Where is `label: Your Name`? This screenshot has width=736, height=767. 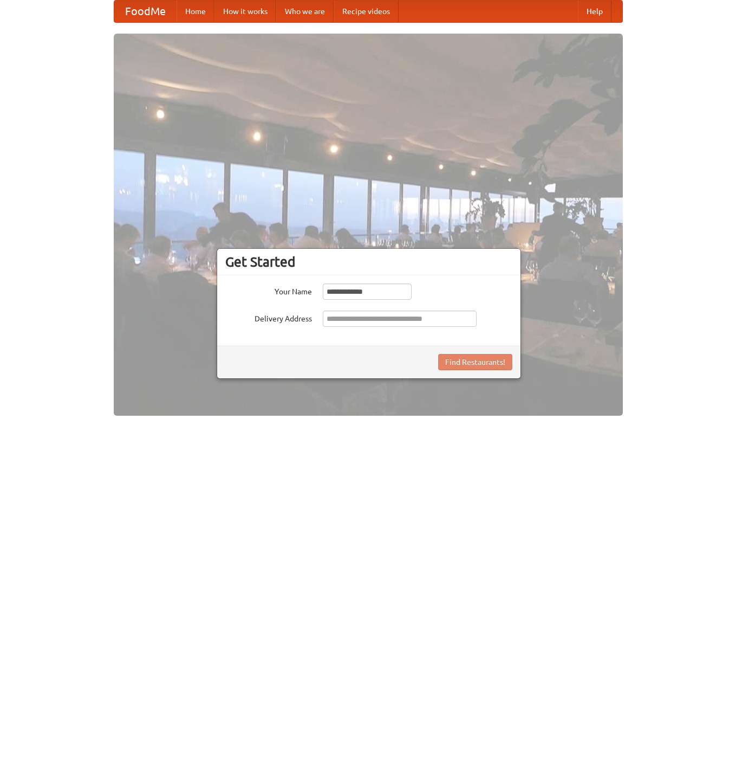
label: Your Name is located at coordinates (269, 290).